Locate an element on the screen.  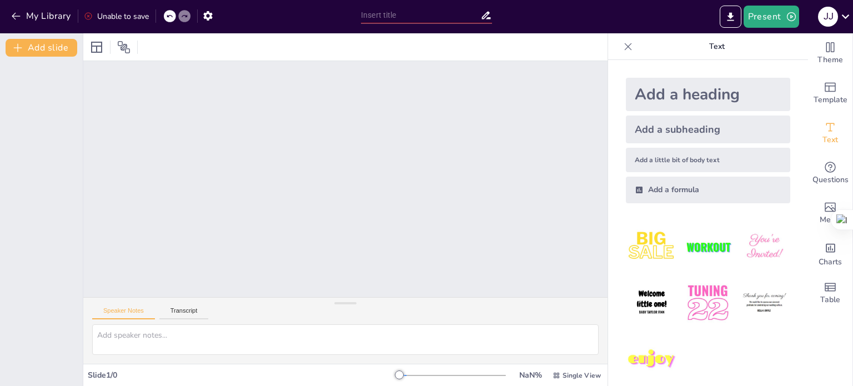
div: J J is located at coordinates (828, 17).